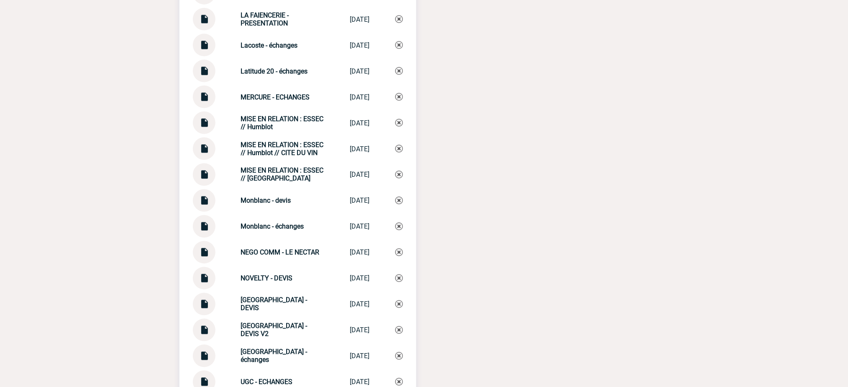 This screenshot has height=387, width=848. What do you see at coordinates (280, 253) in the screenshot?
I see `strong: NEGO COMM - LE NECTAR` at bounding box center [280, 253].